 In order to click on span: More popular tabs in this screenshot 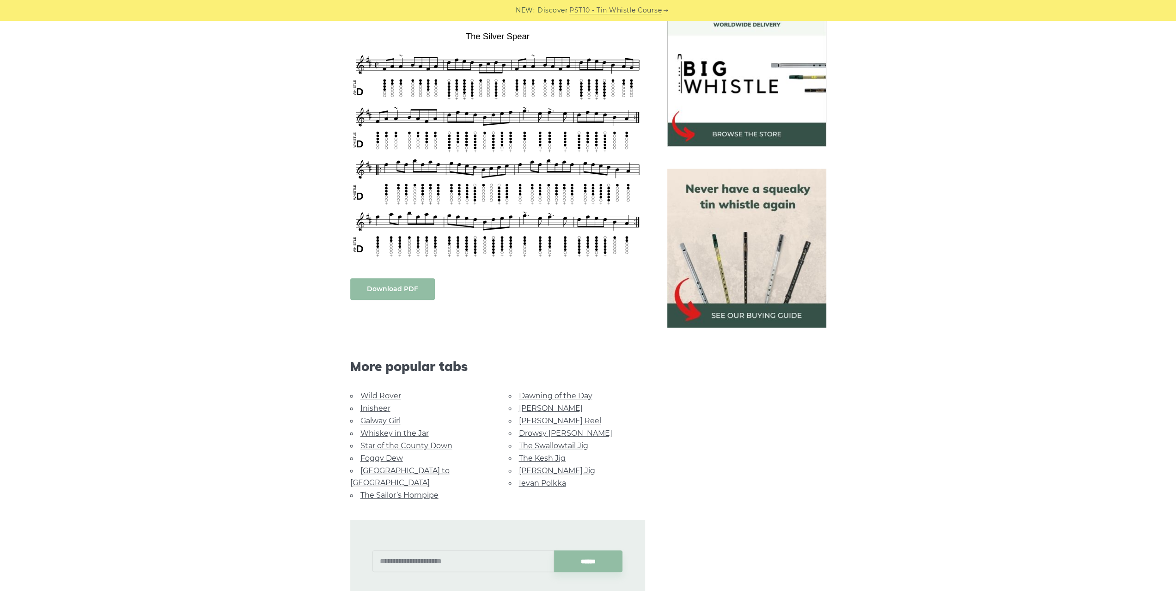, I will do `click(498, 366)`.